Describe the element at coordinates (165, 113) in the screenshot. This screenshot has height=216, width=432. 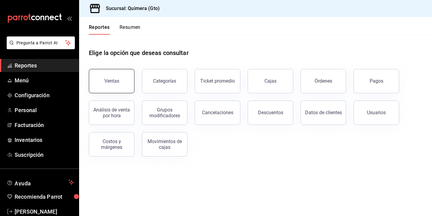
I see `div: Grupos modificadores` at that location.